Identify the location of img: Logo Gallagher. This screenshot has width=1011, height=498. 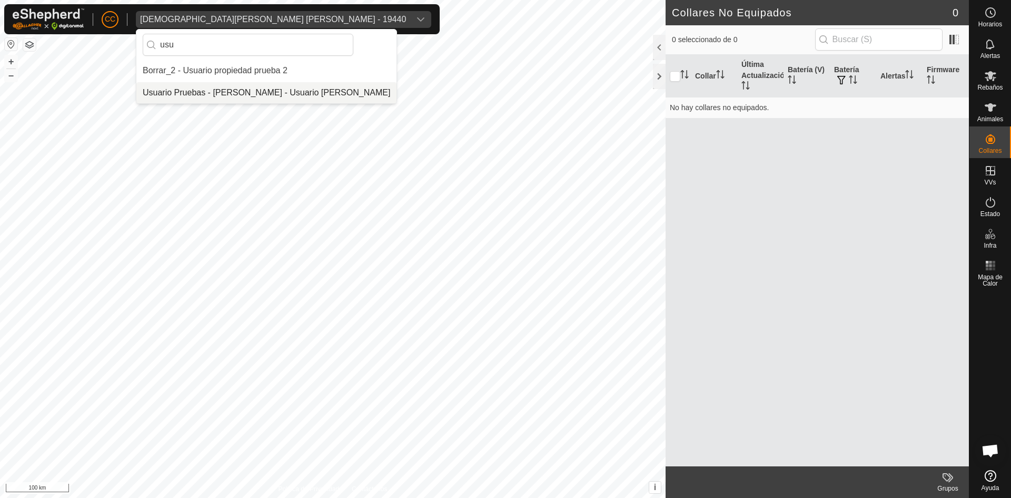
(48, 19).